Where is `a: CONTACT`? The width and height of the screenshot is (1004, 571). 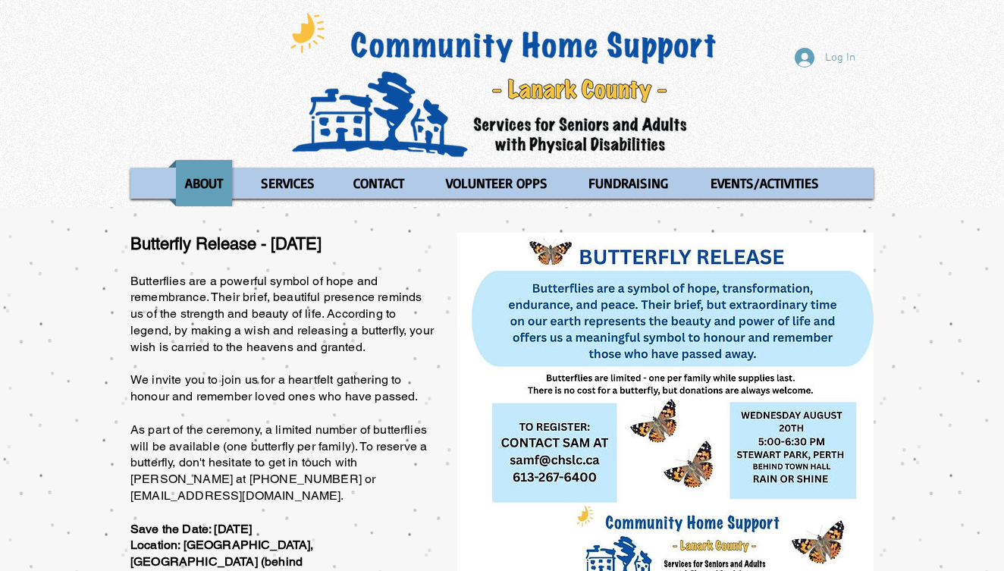 a: CONTACT is located at coordinates (379, 183).